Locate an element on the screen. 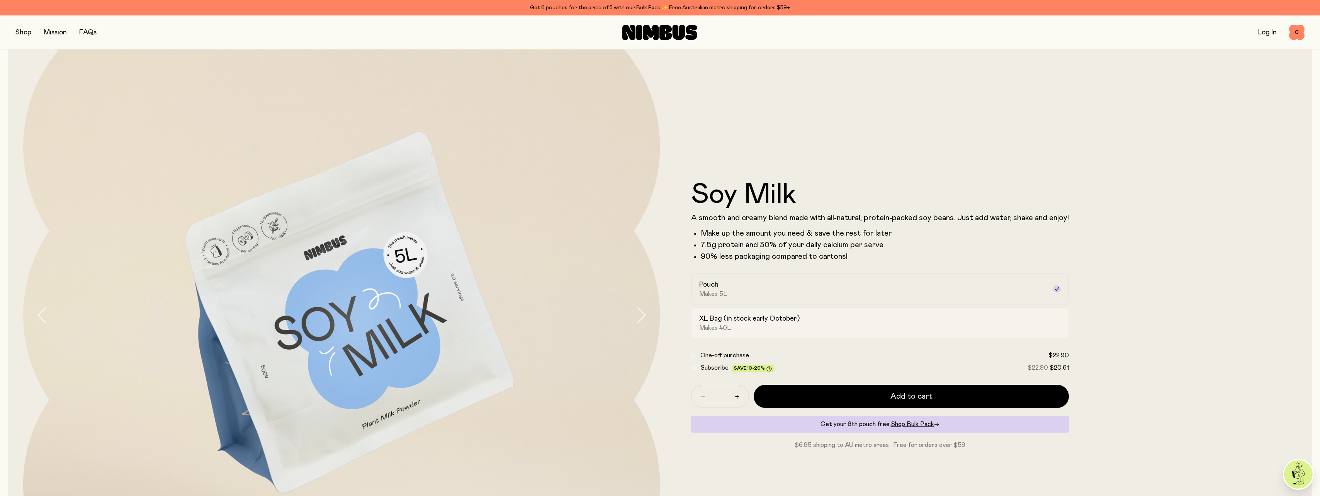 This screenshot has width=1320, height=496. button: Add to cart is located at coordinates (911, 396).